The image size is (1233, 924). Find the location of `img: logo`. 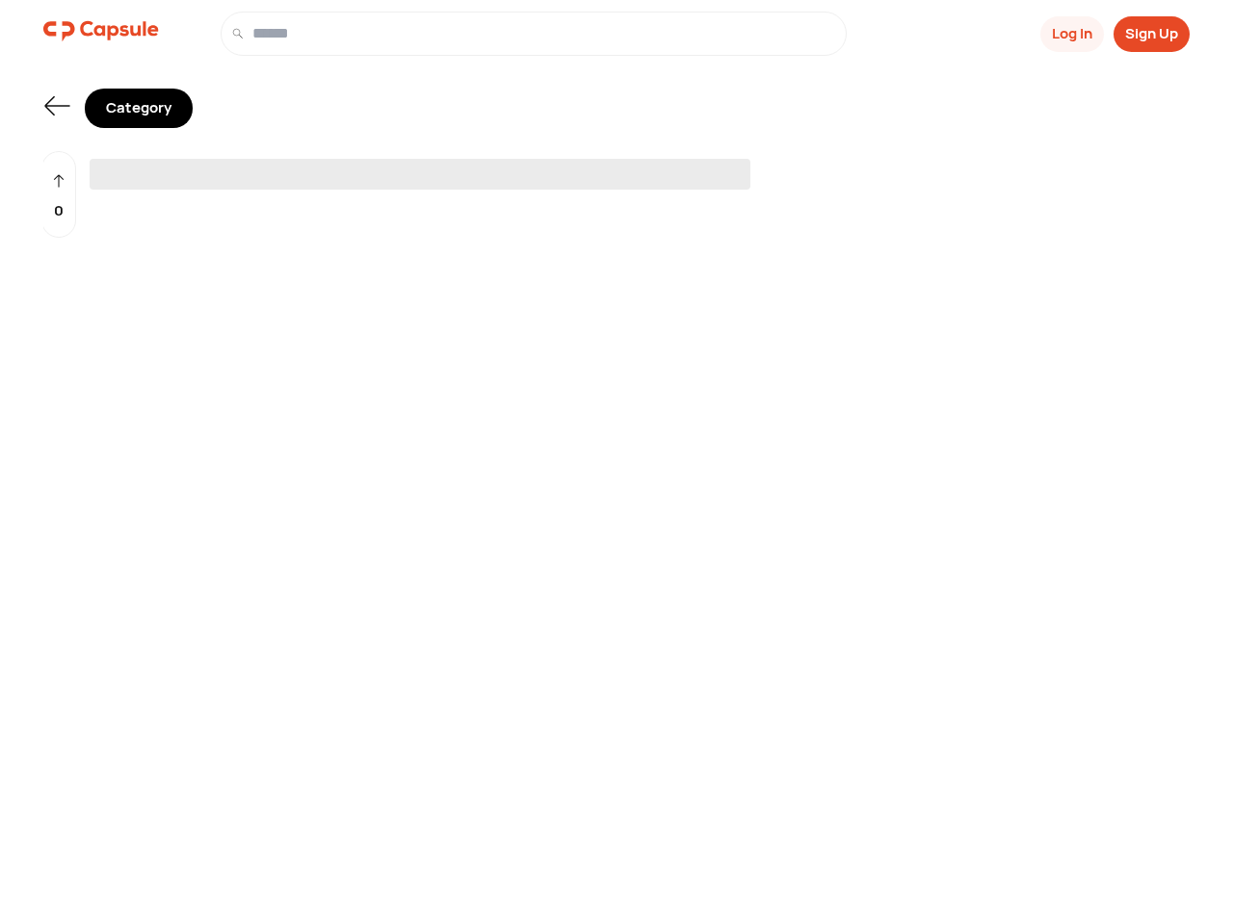

img: logo is located at coordinates (101, 31).